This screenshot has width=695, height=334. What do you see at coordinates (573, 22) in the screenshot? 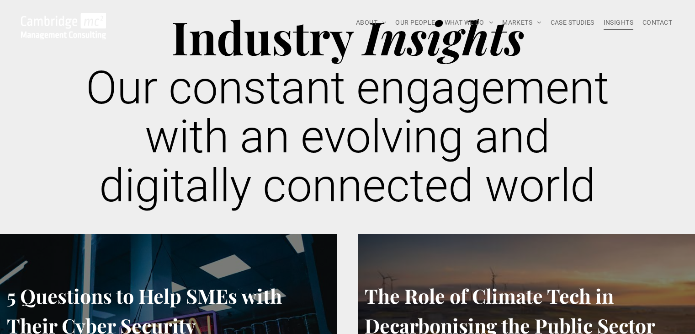
I see `a: CASE STUDIES` at bounding box center [573, 22].